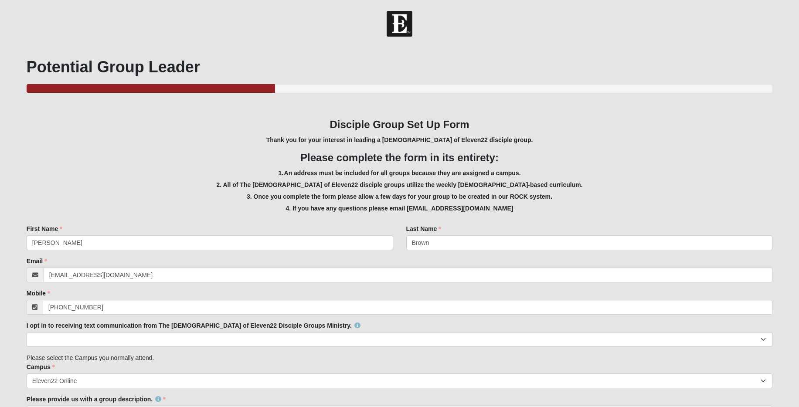 This screenshot has width=799, height=407. What do you see at coordinates (399, 173) in the screenshot?
I see `h5: 1. An address must be included for all groups because they are assigned a campus.` at bounding box center [399, 173].